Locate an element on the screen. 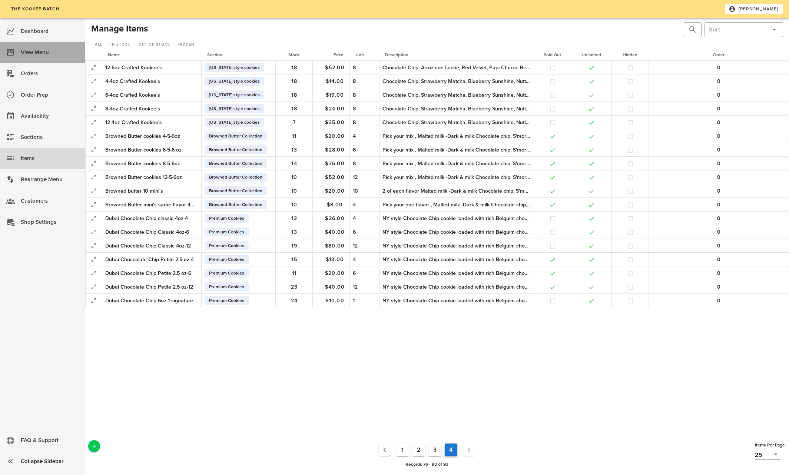 This screenshot has width=789, height=475. span: $20.00 is located at coordinates (334, 136).